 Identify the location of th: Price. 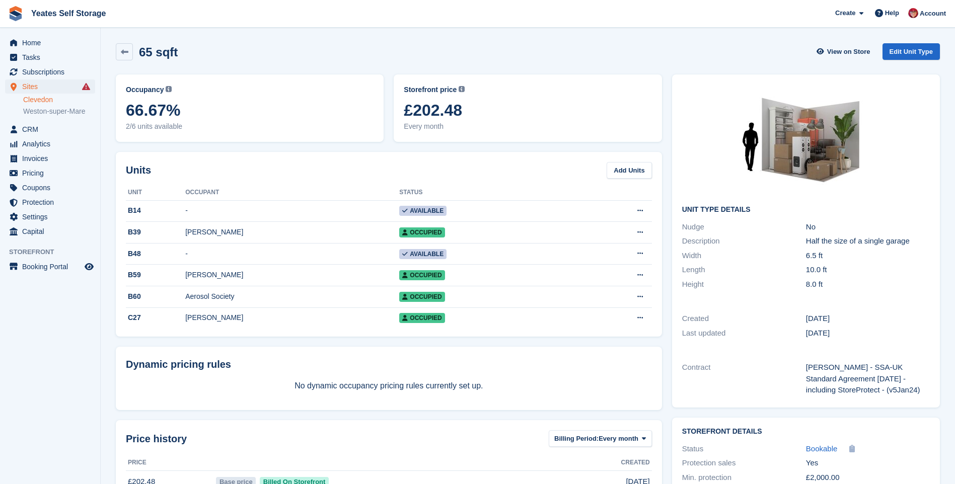
(170, 463).